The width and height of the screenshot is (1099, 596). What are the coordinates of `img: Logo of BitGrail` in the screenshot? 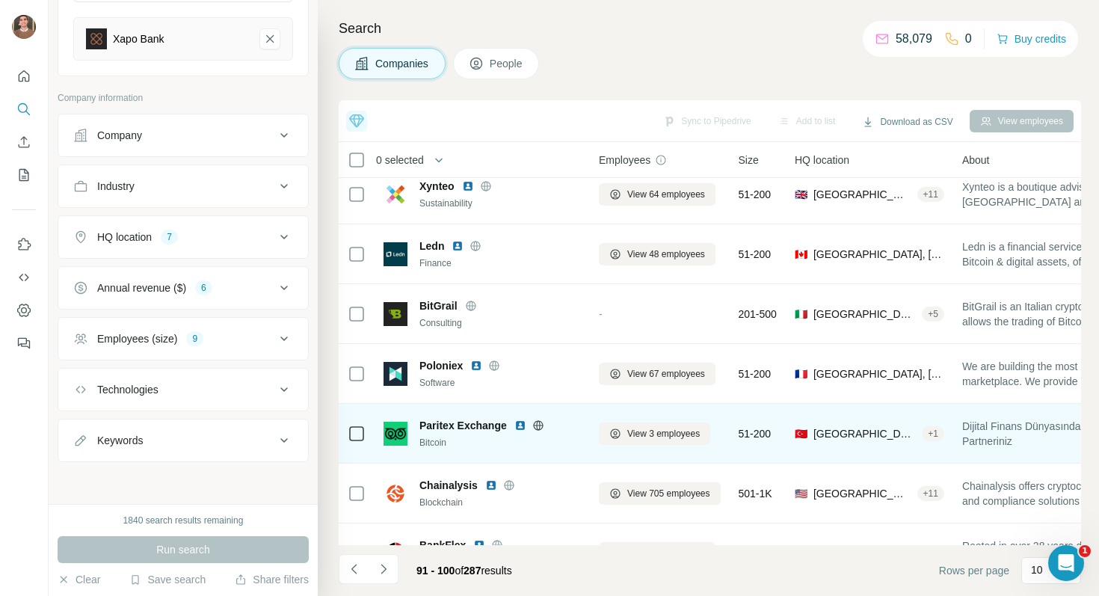 It's located at (395, 314).